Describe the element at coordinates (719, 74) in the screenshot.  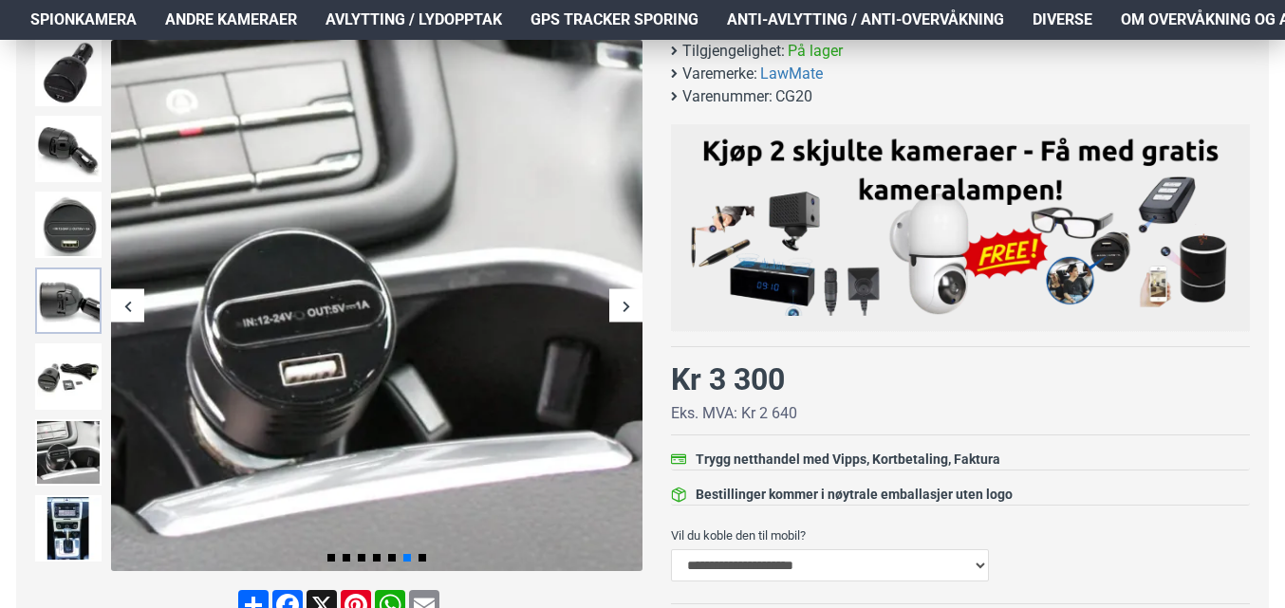
I see `b: Varemerke:` at that location.